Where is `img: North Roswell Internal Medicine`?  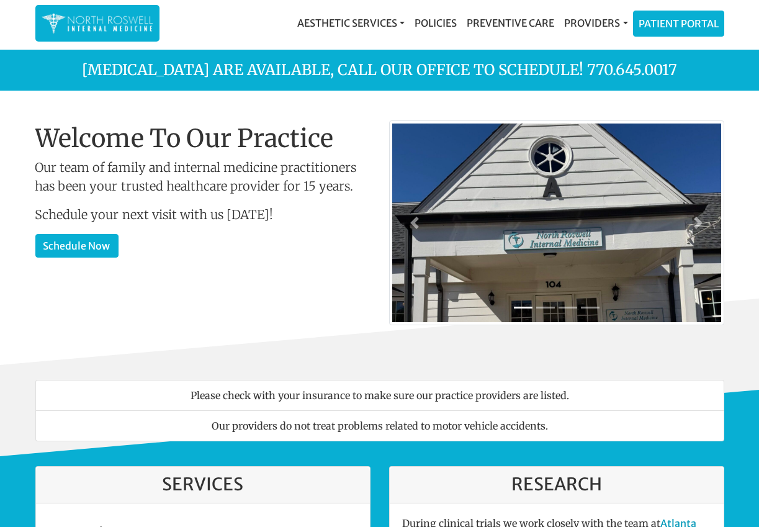 img: North Roswell Internal Medicine is located at coordinates (97, 23).